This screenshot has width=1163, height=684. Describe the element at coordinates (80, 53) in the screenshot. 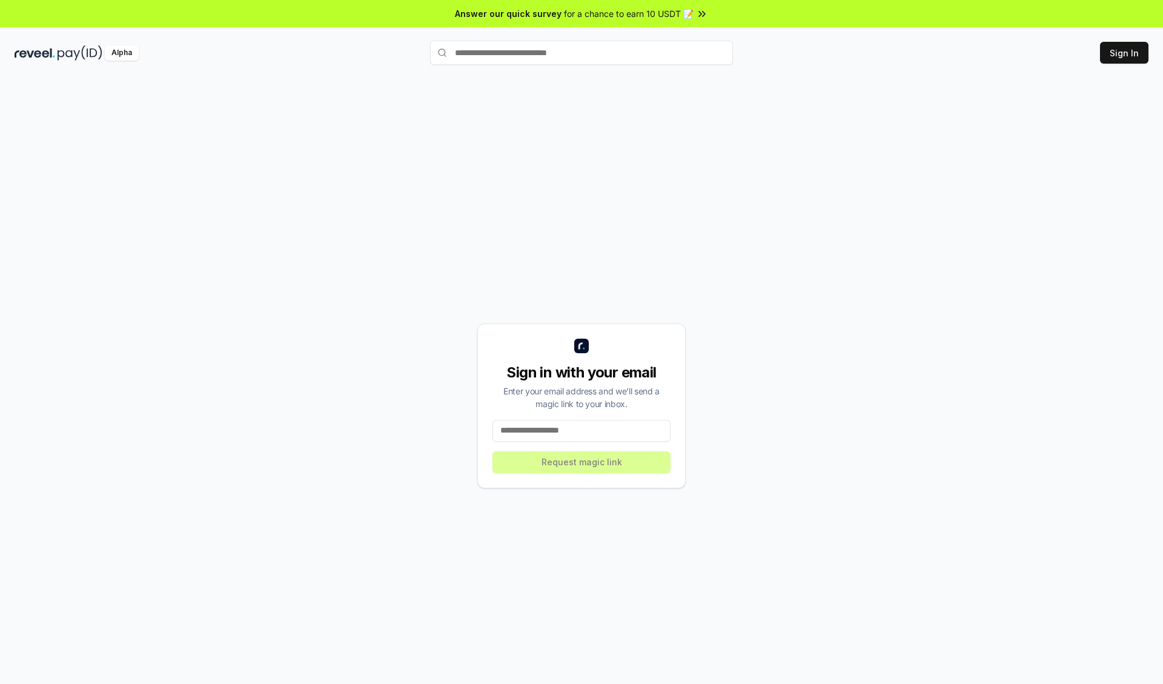

I see `img: pay_id` at that location.